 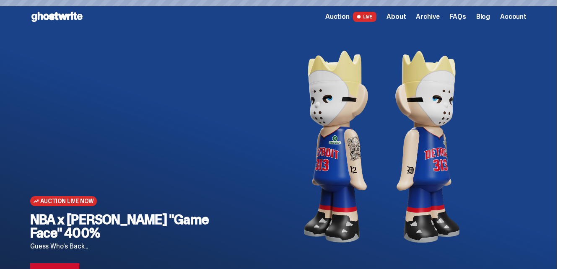 I want to click on span: Auction, so click(x=337, y=17).